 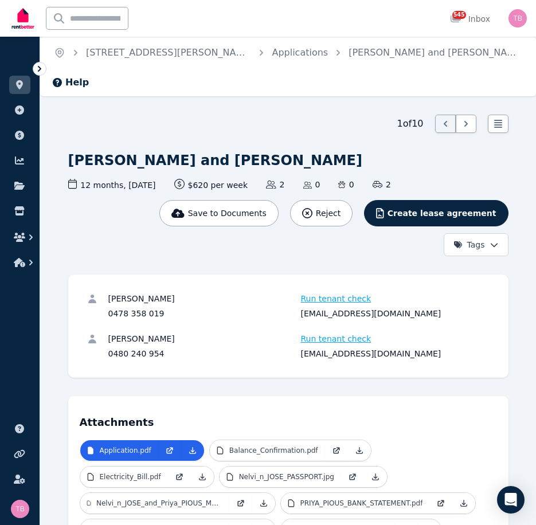 I want to click on p: Electricity_Bill.pdf, so click(x=130, y=477).